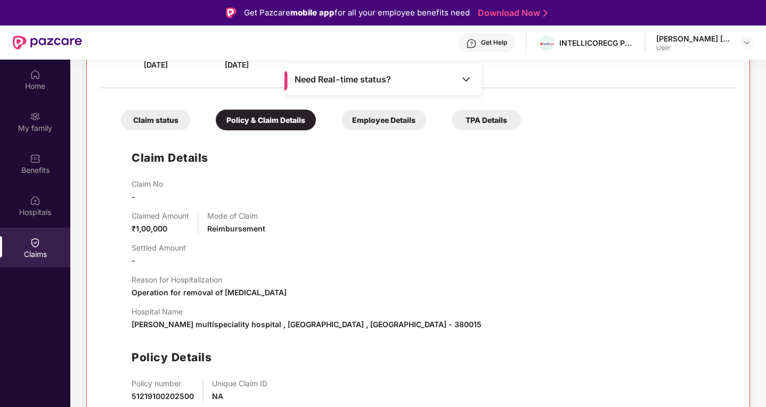 Image resolution: width=766 pixels, height=407 pixels. What do you see at coordinates (342, 79) in the screenshot?
I see `span: Need Real-time status?` at bounding box center [342, 79].